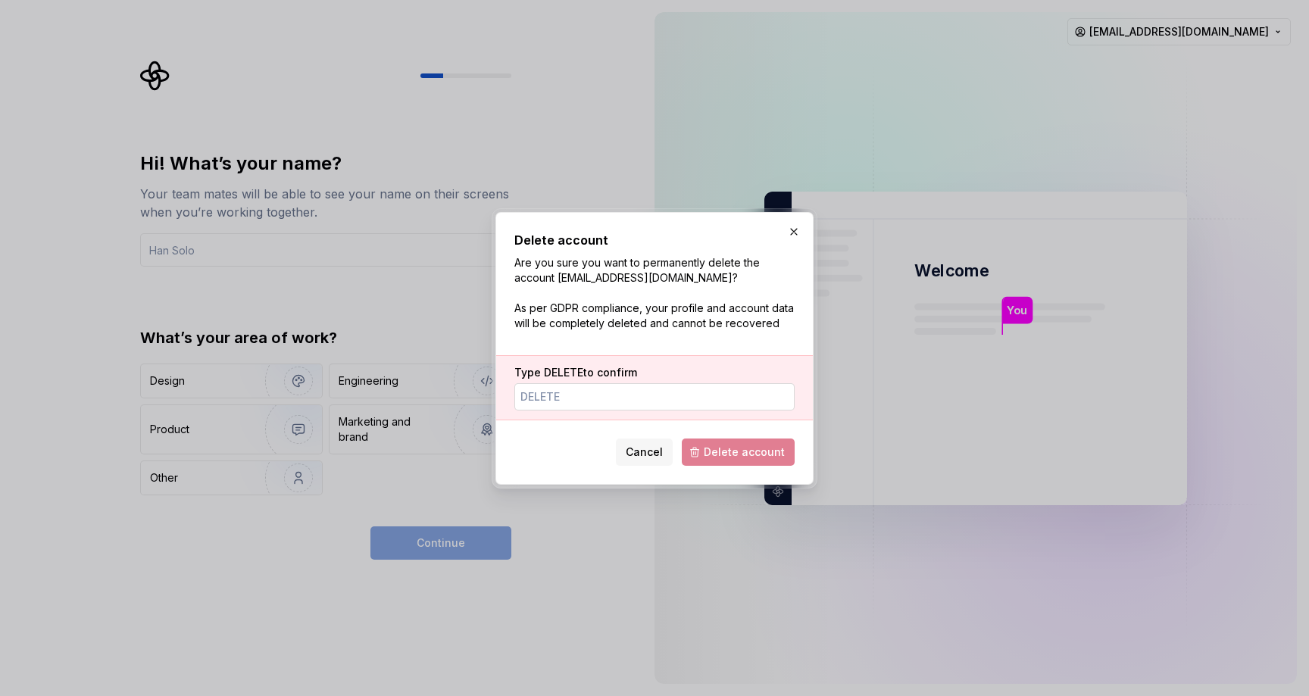  I want to click on span: Cancel, so click(644, 452).